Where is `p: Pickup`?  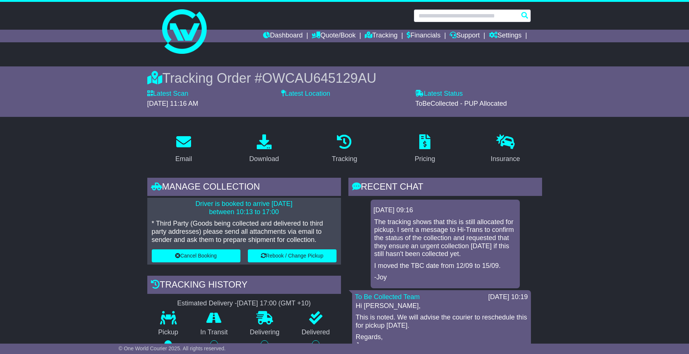 p: Pickup is located at coordinates (168, 333).